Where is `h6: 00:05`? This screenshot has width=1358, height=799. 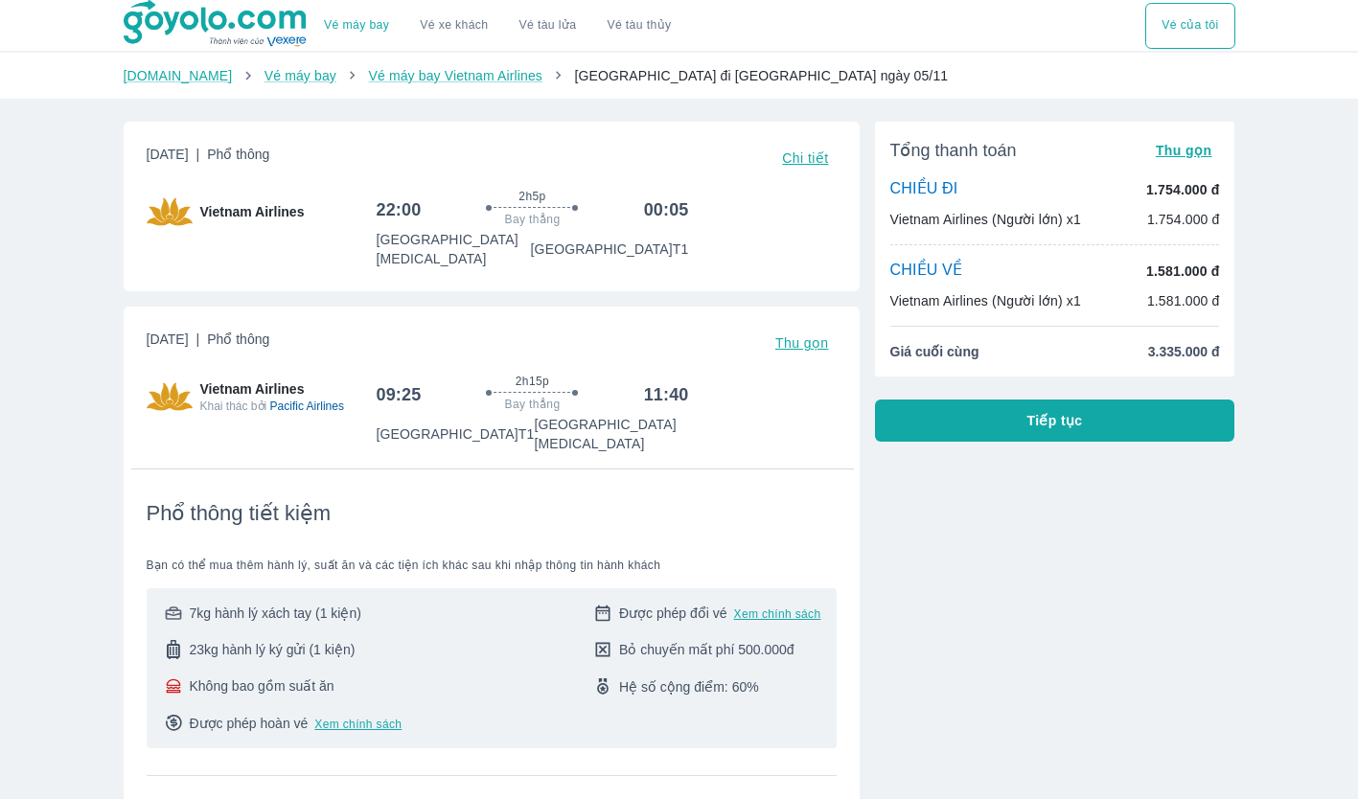 h6: 00:05 is located at coordinates (666, 210).